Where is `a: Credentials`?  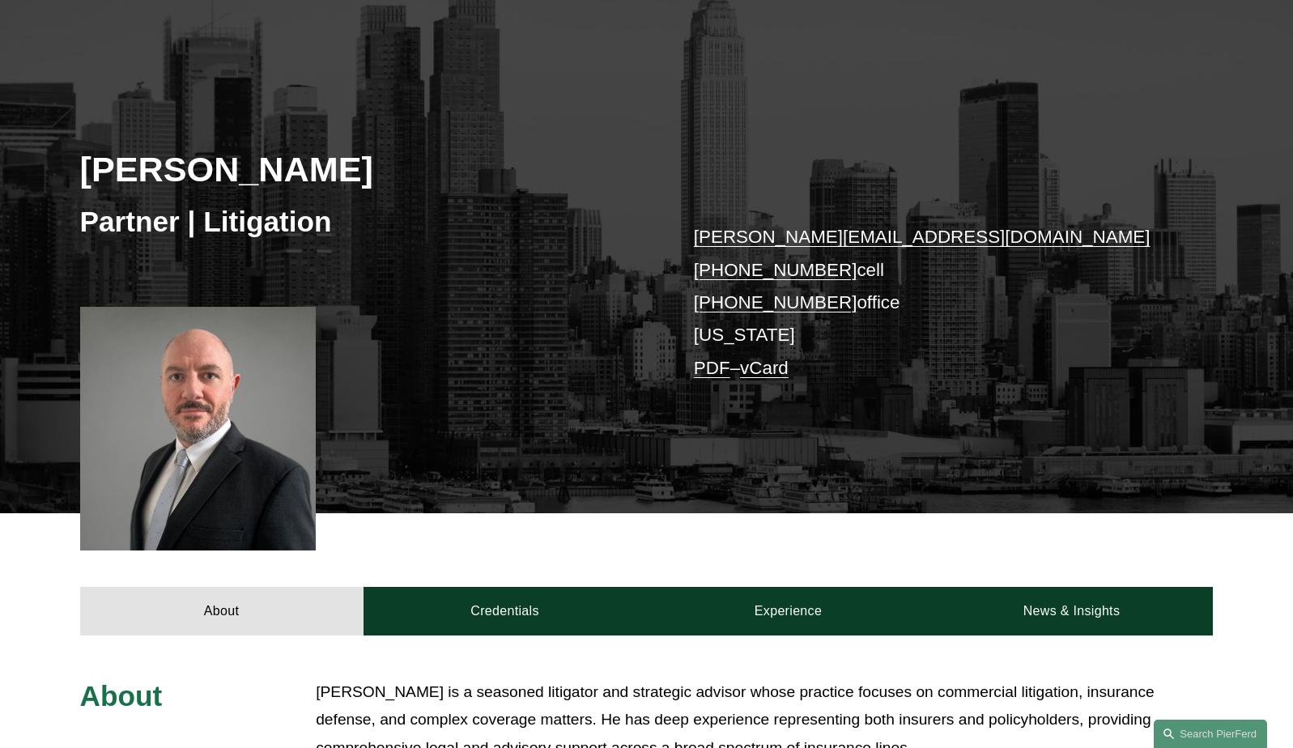
a: Credentials is located at coordinates (505, 611).